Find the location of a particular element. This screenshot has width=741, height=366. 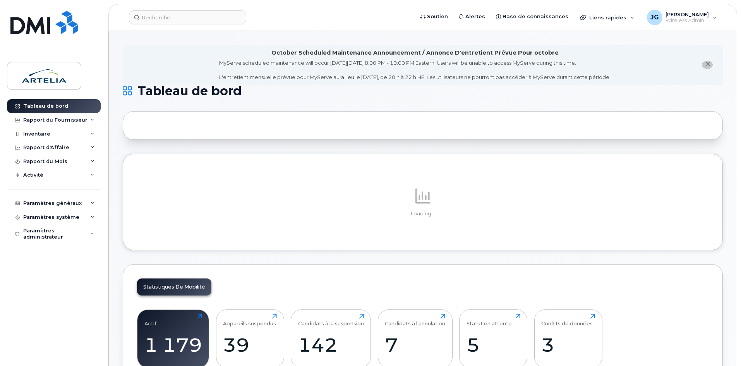

div: Candidats à l'annulation is located at coordinates (415, 320).